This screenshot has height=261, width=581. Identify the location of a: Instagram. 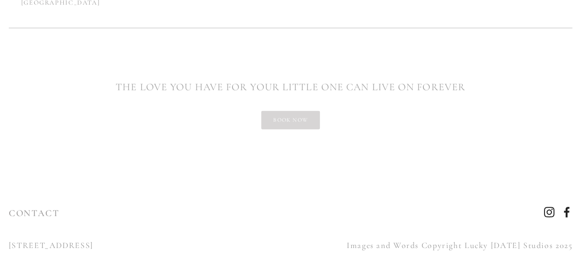
(549, 212).